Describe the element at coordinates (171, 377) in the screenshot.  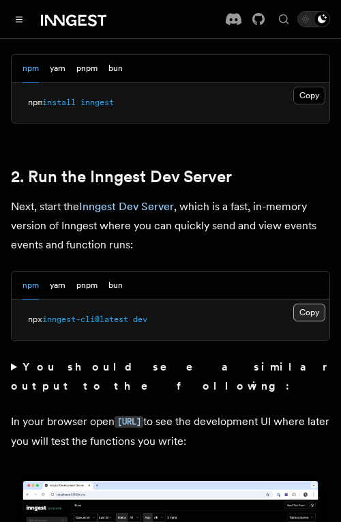
I see `summary: You should see a similar output to the following:` at that location.